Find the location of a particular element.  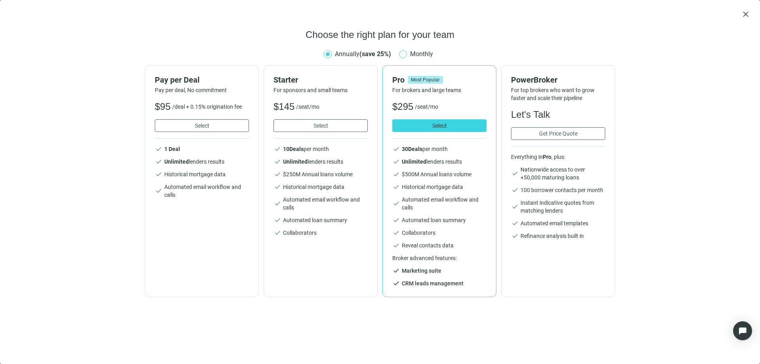

span: Starter is located at coordinates (286, 80).